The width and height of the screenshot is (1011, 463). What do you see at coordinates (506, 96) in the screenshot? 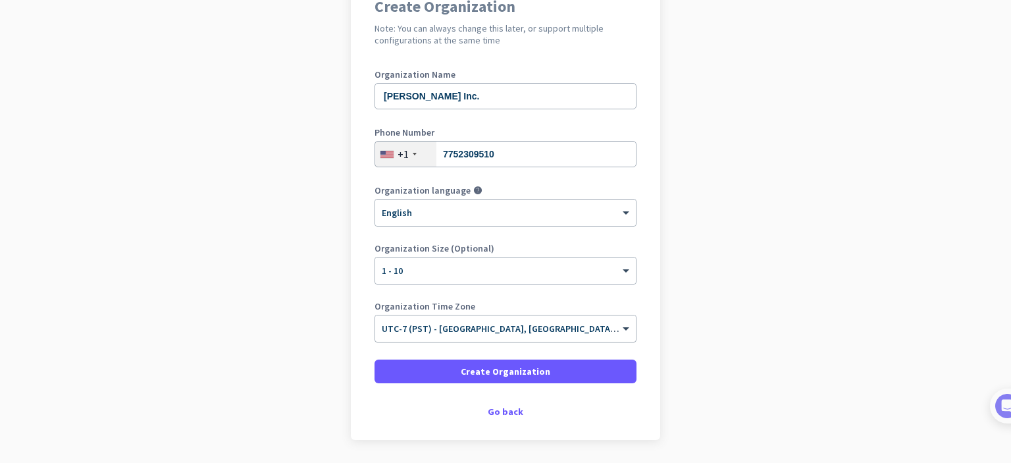
I see `input: What is the name of your organization?` at bounding box center [506, 96].